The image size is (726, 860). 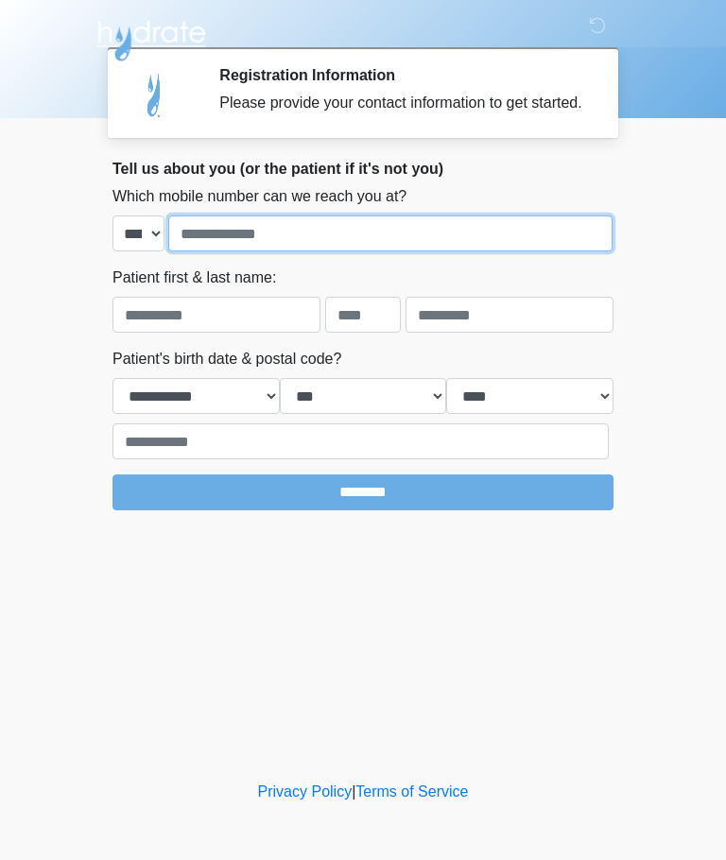 I want to click on img: Hydrate IV Bar - Arcadia Logo, so click(x=151, y=38).